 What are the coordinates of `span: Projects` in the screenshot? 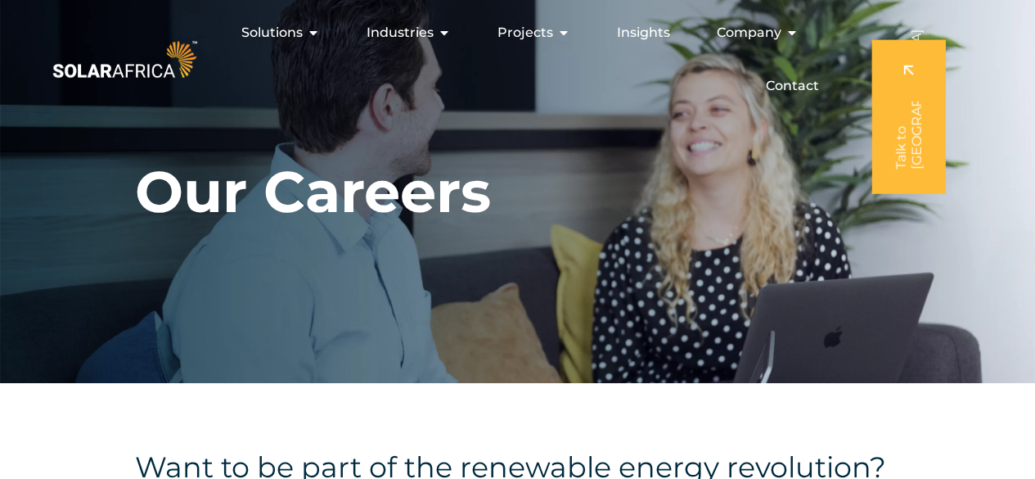 It's located at (525, 33).